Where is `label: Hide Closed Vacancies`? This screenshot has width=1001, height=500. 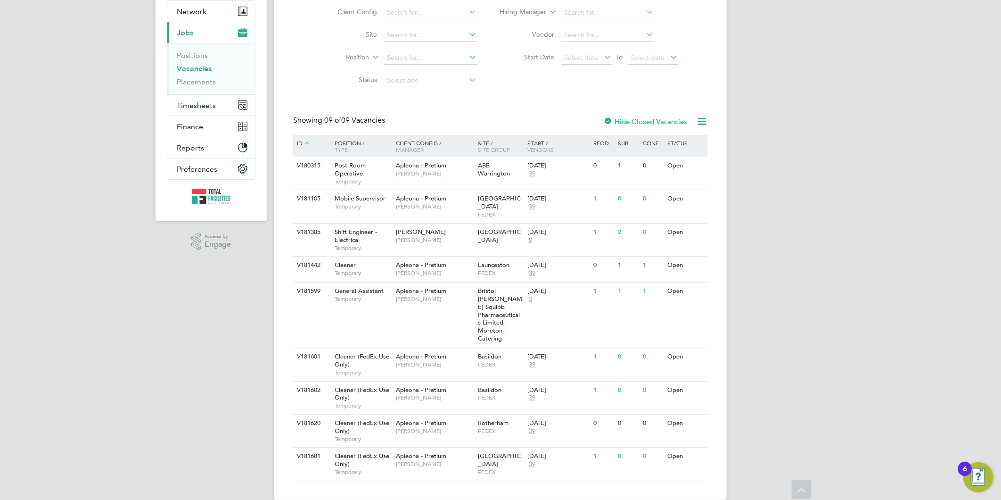
label: Hide Closed Vacancies is located at coordinates (645, 121).